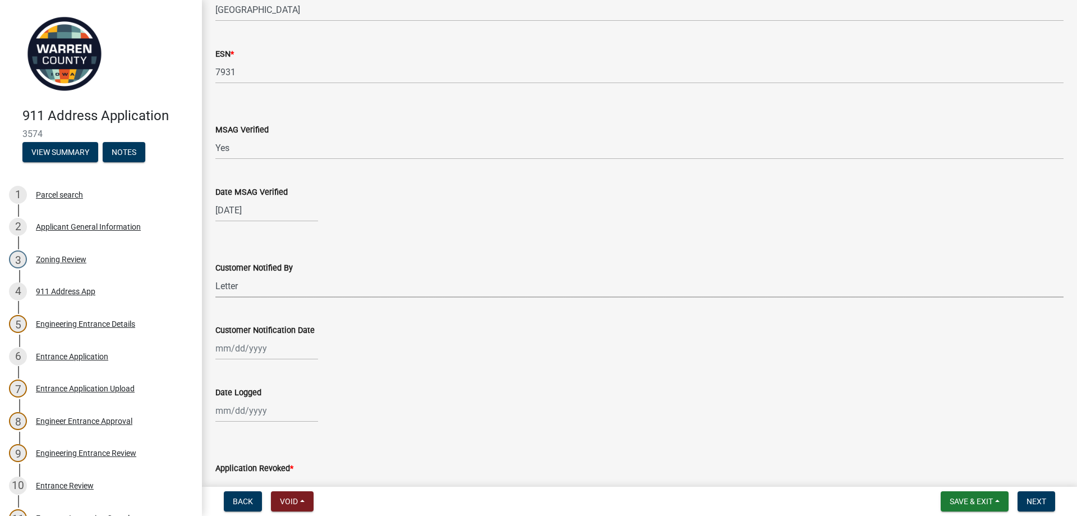 The height and width of the screenshot is (516, 1077). I want to click on div: Applicant General Information, so click(88, 227).